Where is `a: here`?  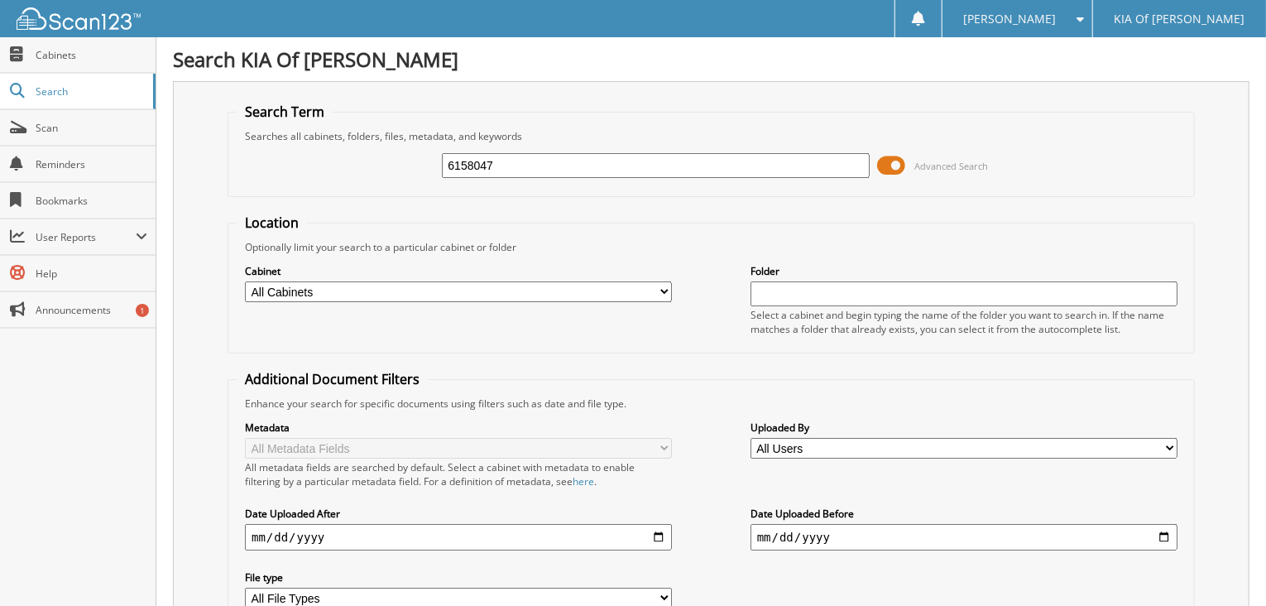 a: here is located at coordinates (583, 481).